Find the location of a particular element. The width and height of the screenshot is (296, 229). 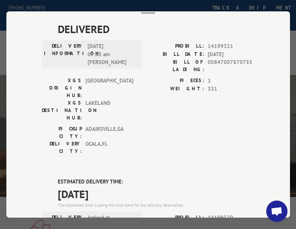

span: 14199321 is located at coordinates (231, 46).